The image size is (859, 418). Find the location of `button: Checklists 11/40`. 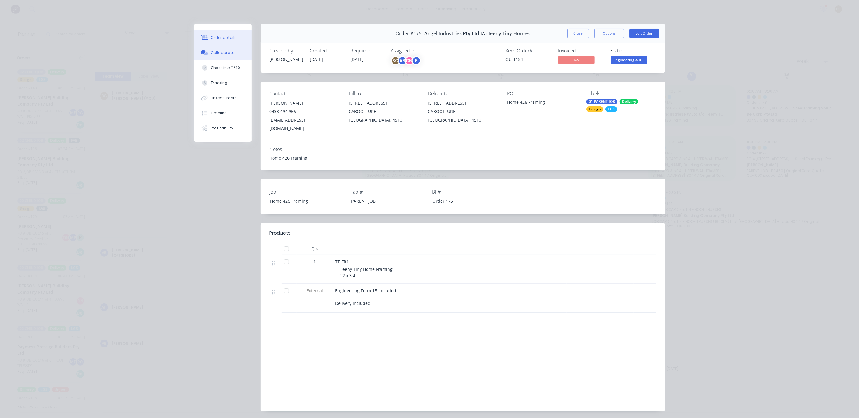

button: Checklists 11/40 is located at coordinates (223, 68).